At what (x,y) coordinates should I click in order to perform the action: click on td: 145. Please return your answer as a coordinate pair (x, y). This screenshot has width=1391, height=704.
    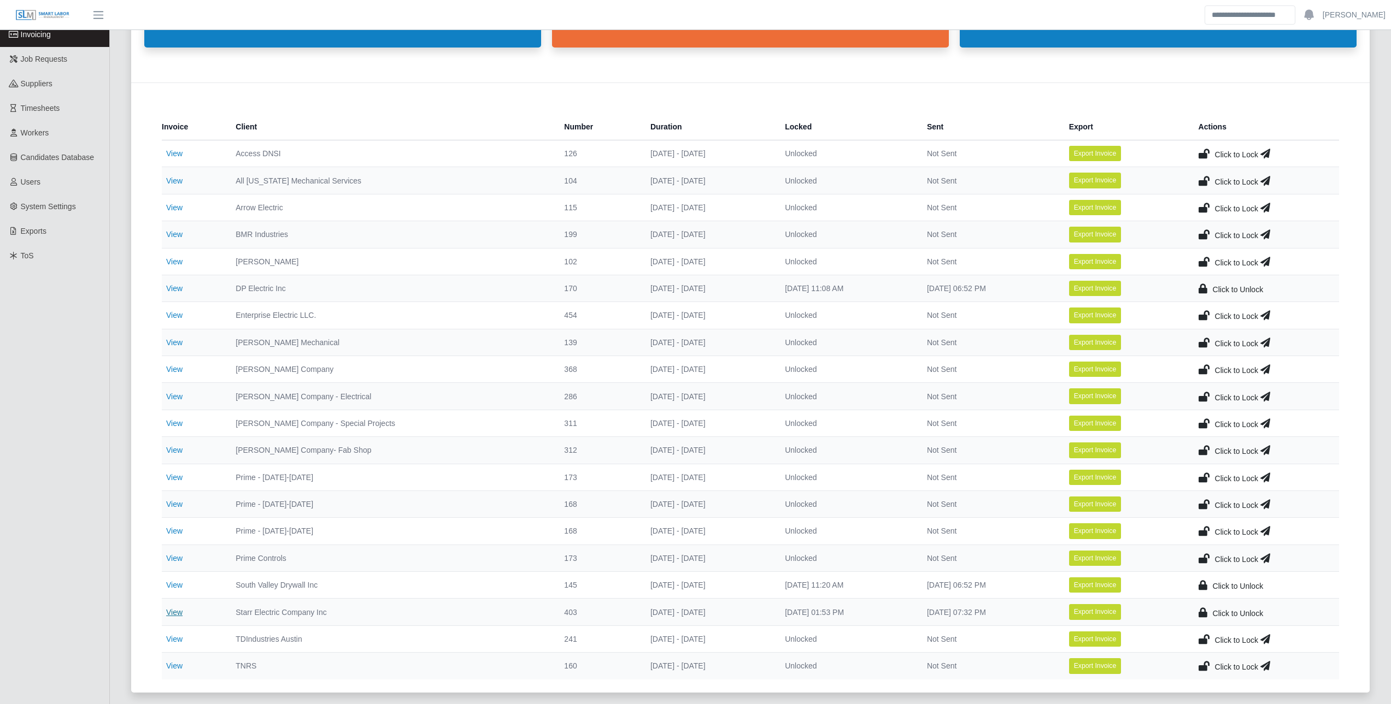
    Looking at the image, I should click on (598, 585).